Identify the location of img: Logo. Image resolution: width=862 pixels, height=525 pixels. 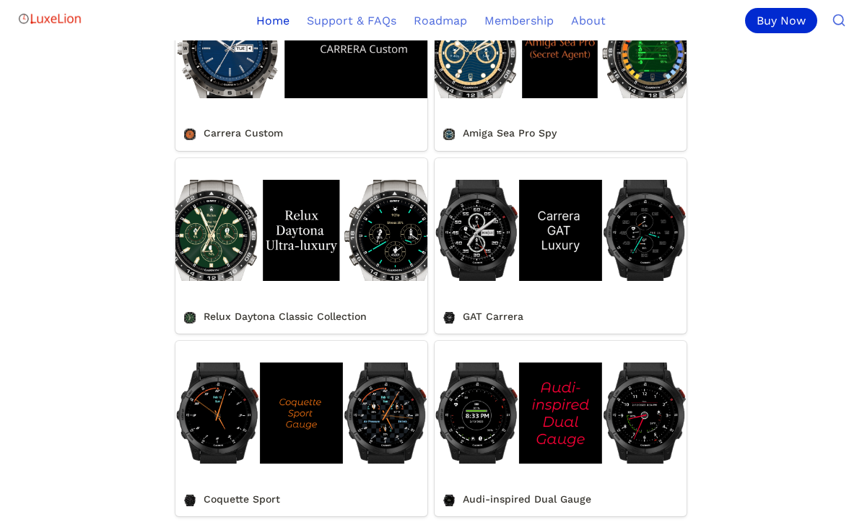
(50, 19).